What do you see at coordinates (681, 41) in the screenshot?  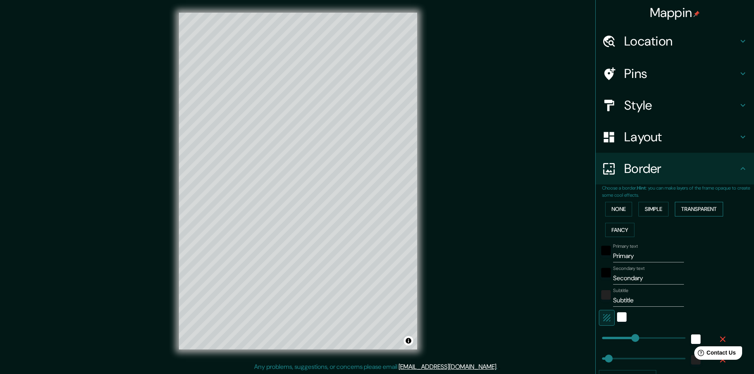 I see `h4: Location` at bounding box center [681, 41].